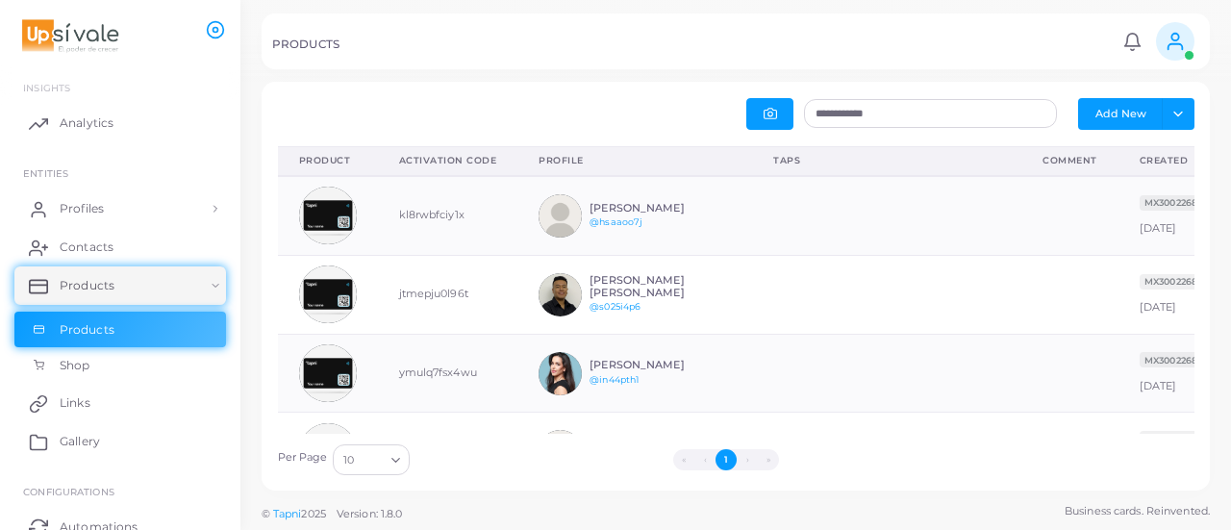 This screenshot has width=1231, height=530. I want to click on h5: PRODUCTS, so click(306, 44).